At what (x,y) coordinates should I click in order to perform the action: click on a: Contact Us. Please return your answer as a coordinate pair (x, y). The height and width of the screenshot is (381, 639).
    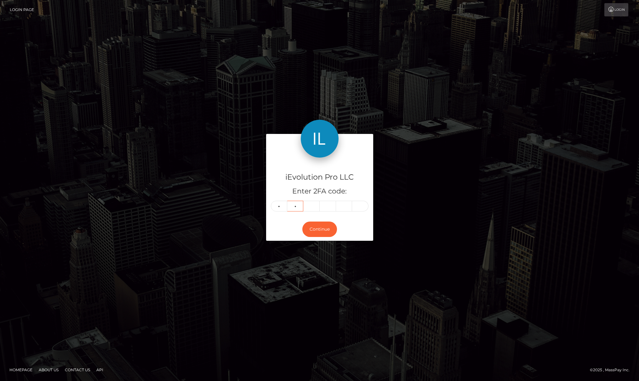
    Looking at the image, I should click on (77, 369).